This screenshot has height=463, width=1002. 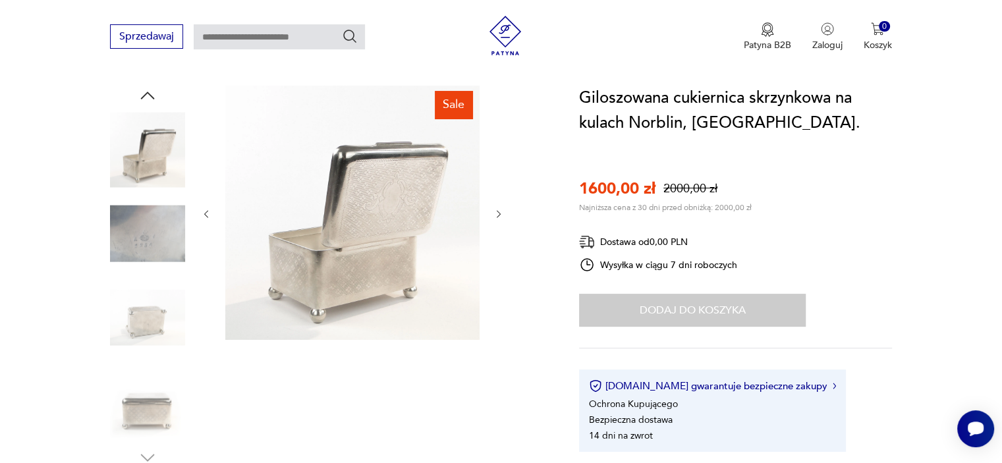 What do you see at coordinates (587, 242) in the screenshot?
I see `img: Ikona dostawy` at bounding box center [587, 242].